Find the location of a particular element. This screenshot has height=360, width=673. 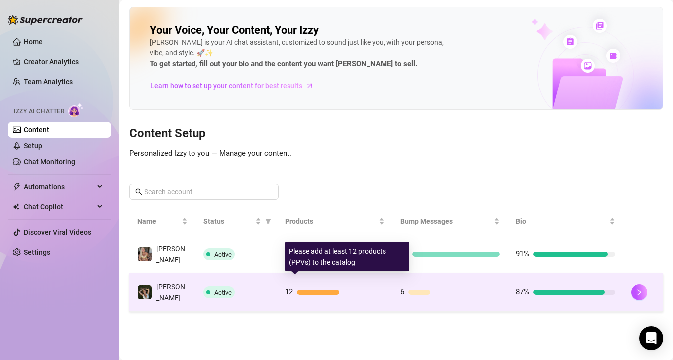

div: Open Intercom Messenger is located at coordinates (651, 338).